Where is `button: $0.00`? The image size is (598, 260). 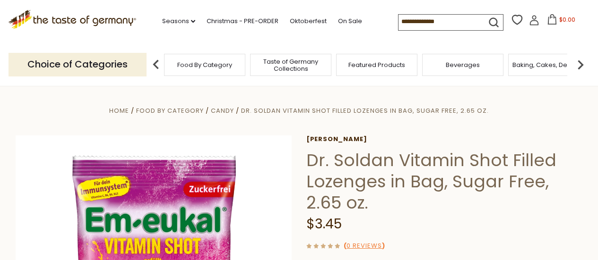
button: $0.00 is located at coordinates (561, 21).